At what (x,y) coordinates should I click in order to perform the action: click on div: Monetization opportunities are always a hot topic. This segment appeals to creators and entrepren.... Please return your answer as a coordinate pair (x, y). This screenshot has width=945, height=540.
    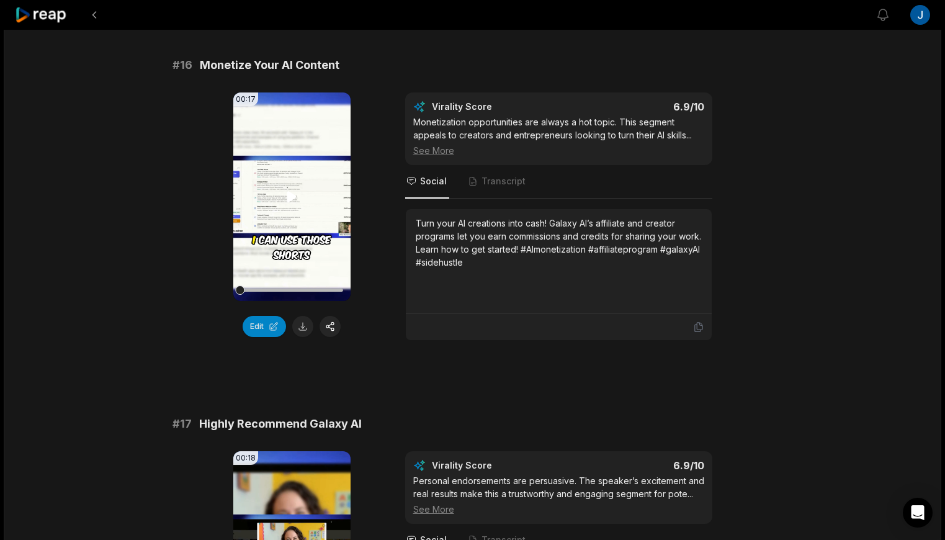
    Looking at the image, I should click on (559, 136).